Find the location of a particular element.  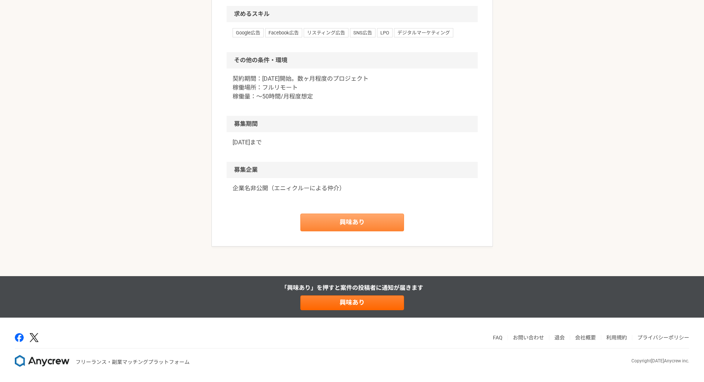

h2: その他の条件・環境 is located at coordinates (352, 60).